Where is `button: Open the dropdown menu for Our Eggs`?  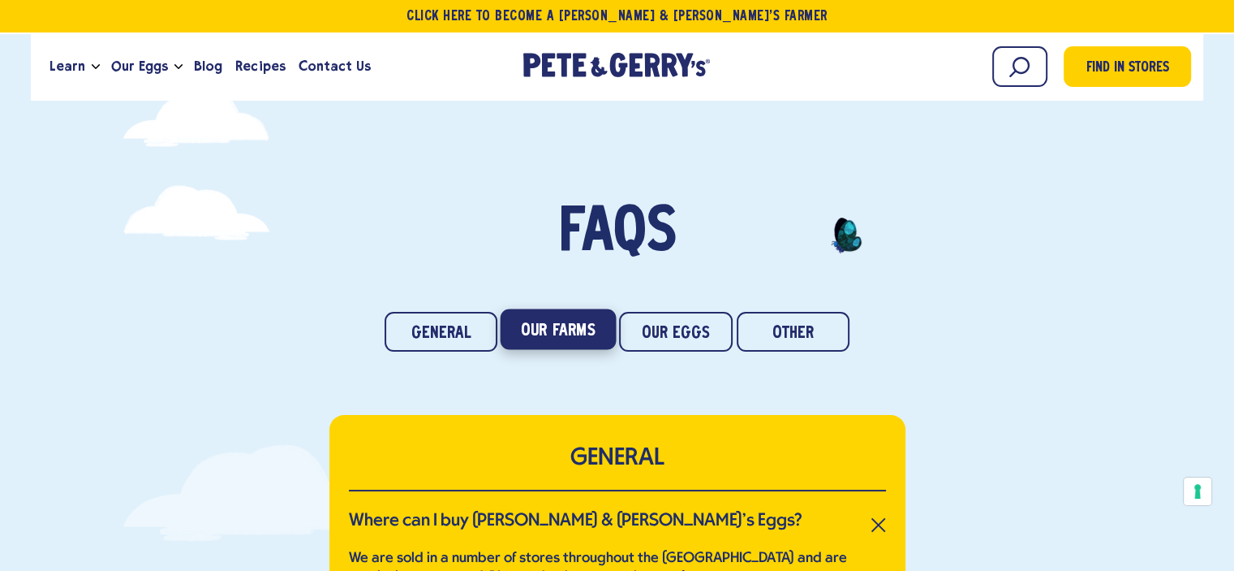
button: Open the dropdown menu for Our Eggs is located at coordinates (179, 67).